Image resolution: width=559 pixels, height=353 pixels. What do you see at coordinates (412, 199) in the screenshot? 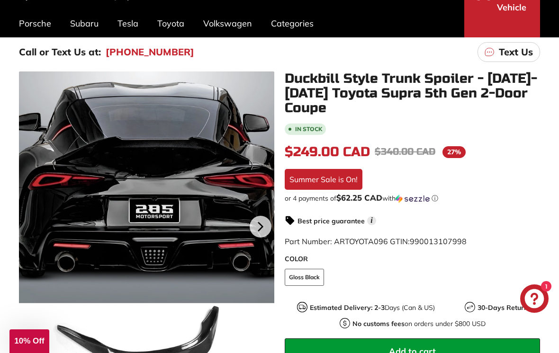
I see `img: Sezzle` at bounding box center [412, 199].